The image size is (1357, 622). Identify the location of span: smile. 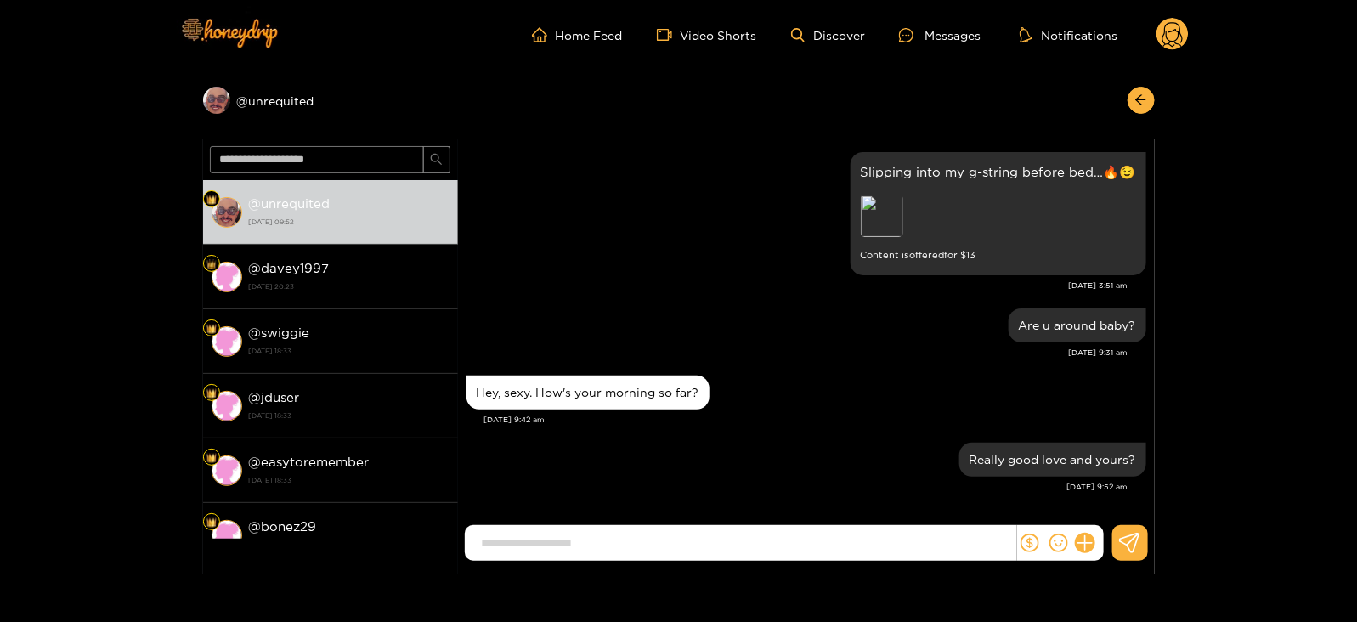
(1058, 543).